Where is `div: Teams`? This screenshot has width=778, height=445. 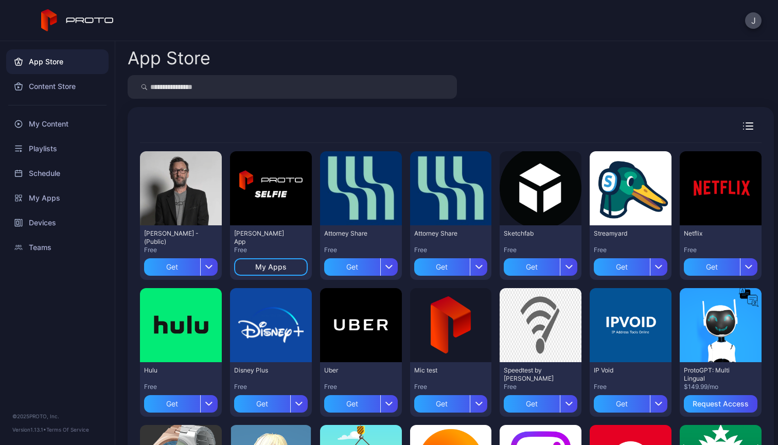 div: Teams is located at coordinates (57, 247).